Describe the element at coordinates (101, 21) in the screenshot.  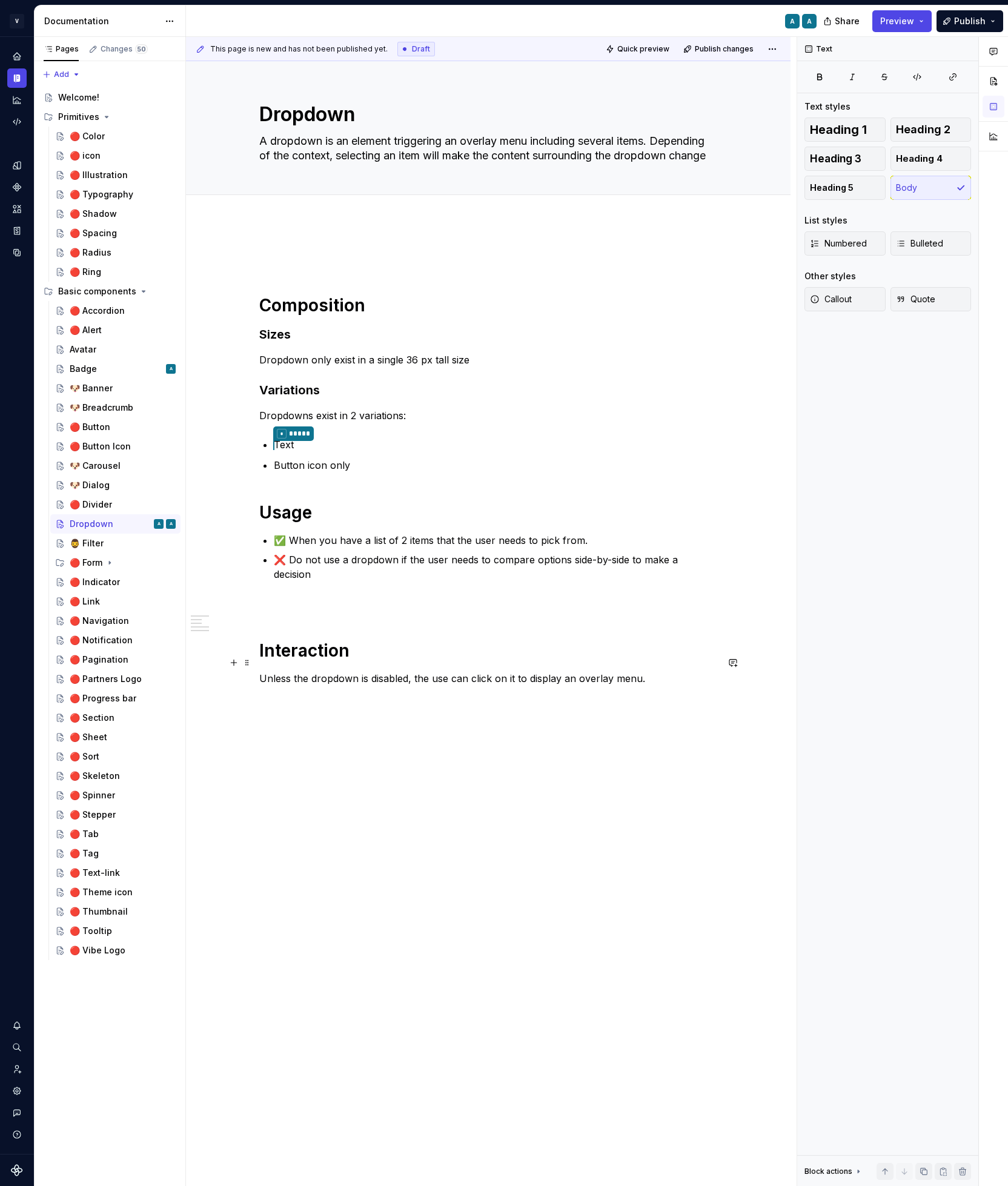
I see `div: Documentation` at that location.